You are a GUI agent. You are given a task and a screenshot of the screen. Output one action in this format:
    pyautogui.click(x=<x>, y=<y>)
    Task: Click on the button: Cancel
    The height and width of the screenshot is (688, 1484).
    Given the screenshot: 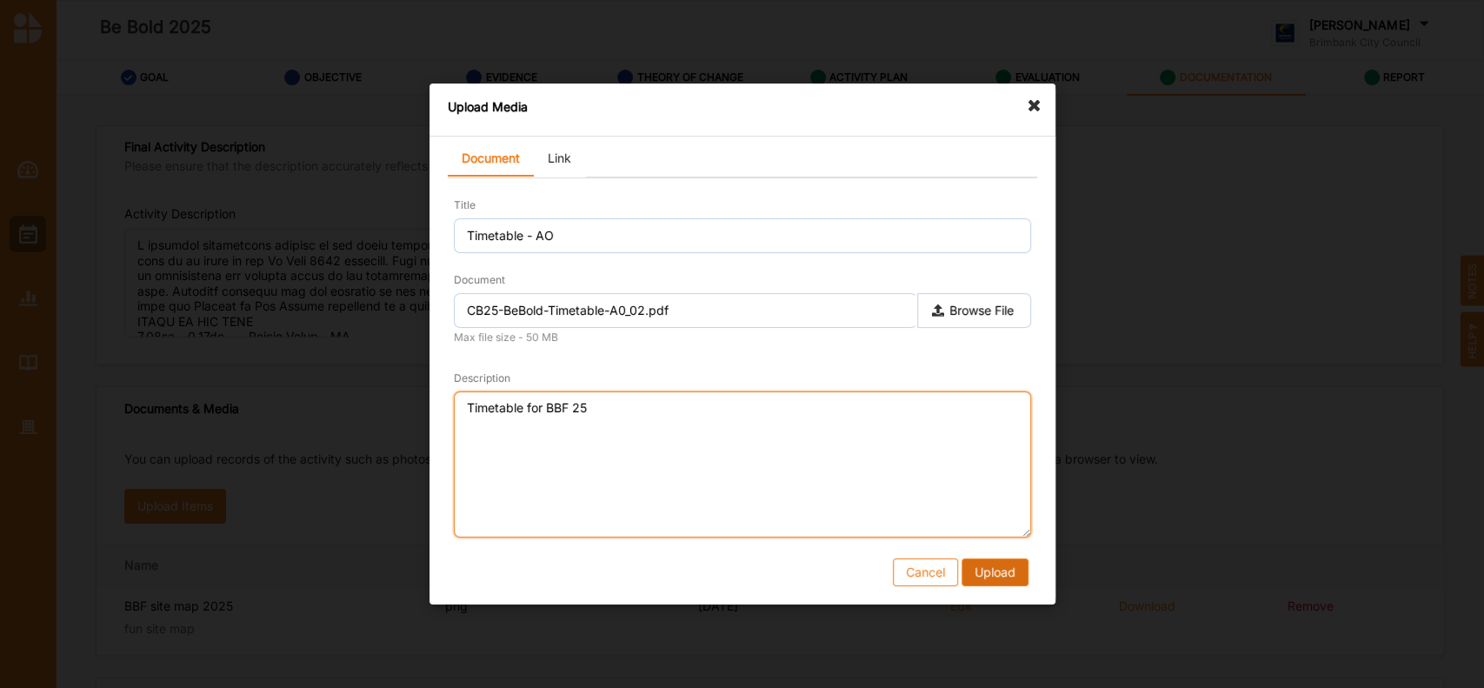 What is the action you would take?
    pyautogui.click(x=925, y=572)
    